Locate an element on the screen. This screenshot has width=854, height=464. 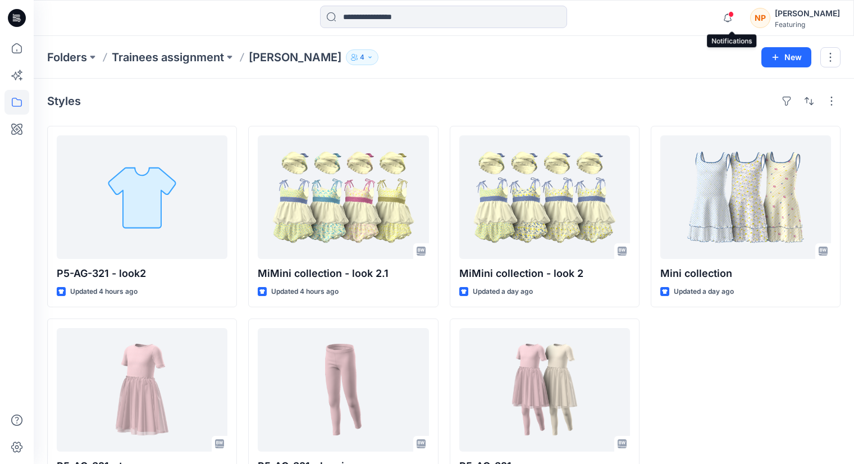
a: P5-AG-321 - look2 is located at coordinates (142, 197).